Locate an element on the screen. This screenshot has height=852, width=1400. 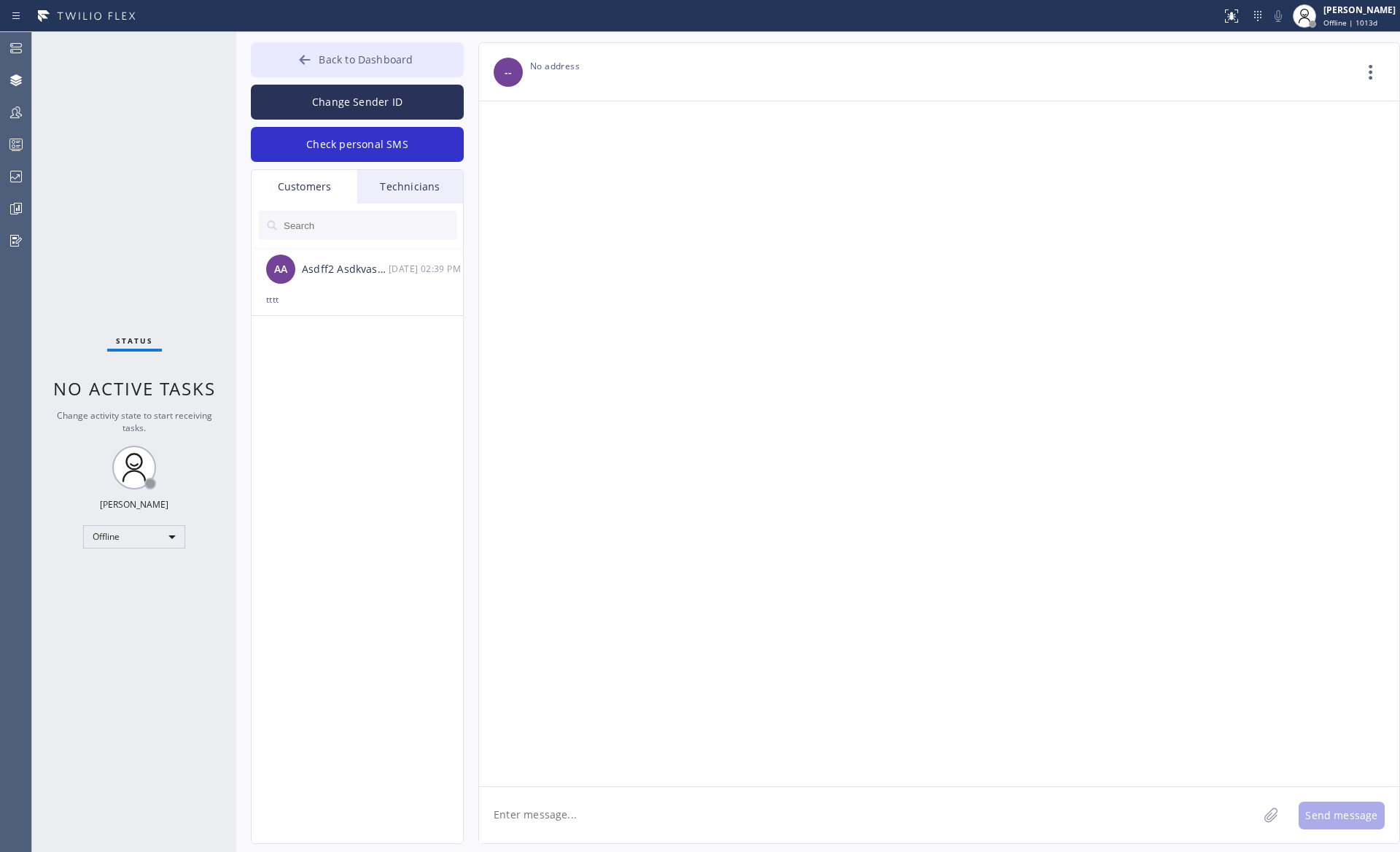
span: Offline | 1013d is located at coordinates (1351, 22).